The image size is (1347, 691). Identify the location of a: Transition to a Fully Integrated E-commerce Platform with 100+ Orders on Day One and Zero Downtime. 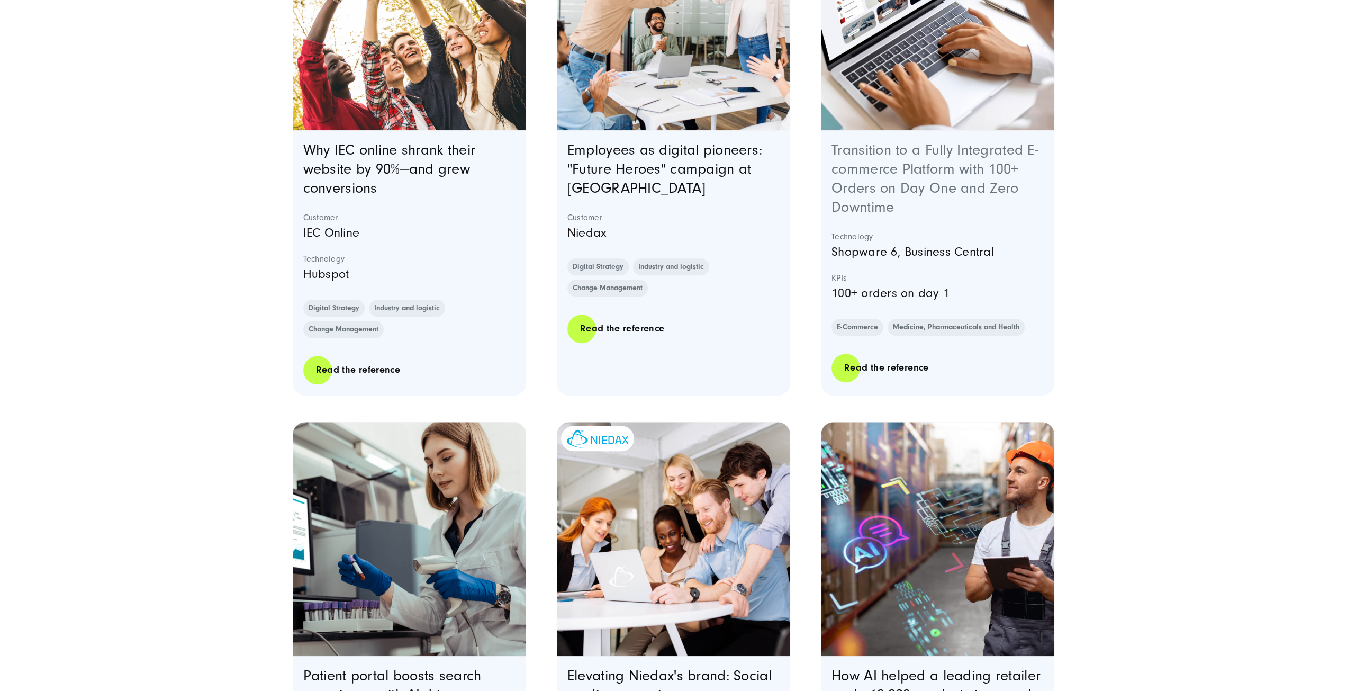
(935, 178).